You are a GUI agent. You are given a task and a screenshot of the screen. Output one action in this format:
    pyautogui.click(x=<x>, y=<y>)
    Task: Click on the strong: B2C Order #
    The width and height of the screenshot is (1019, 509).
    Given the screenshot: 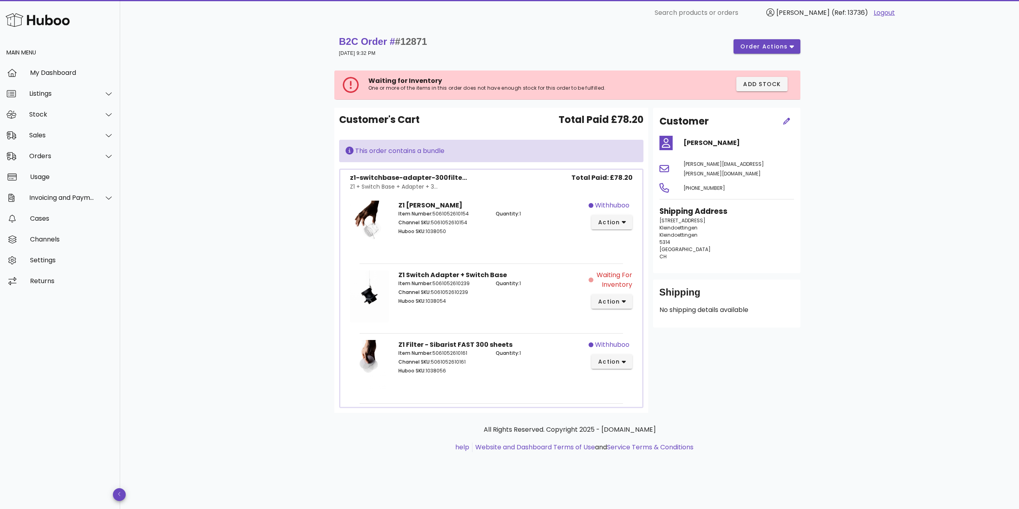 What is the action you would take?
    pyautogui.click(x=383, y=41)
    